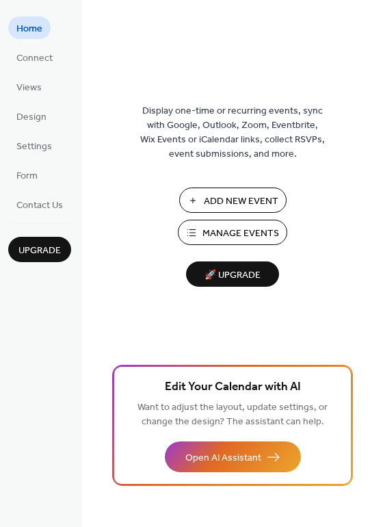 The width and height of the screenshot is (383, 527). I want to click on span: Contact Us, so click(40, 205).